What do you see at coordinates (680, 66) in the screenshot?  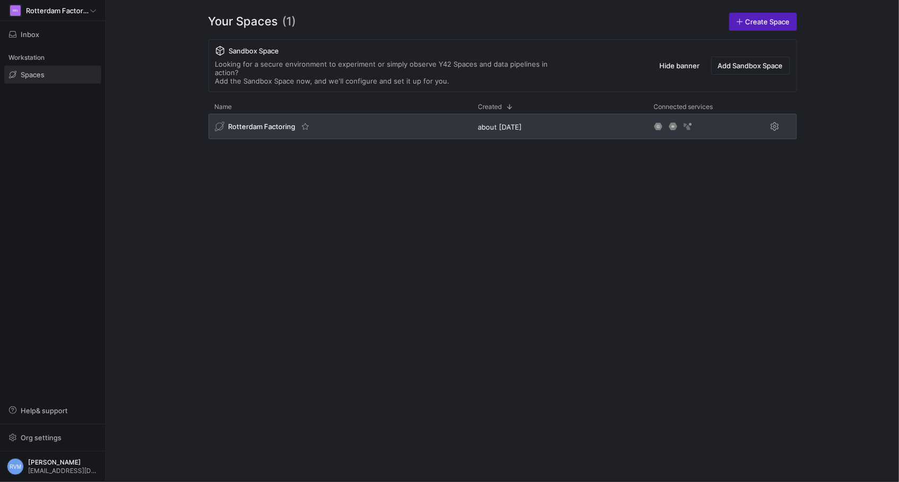 I see `span: Hide banner` at bounding box center [680, 66].